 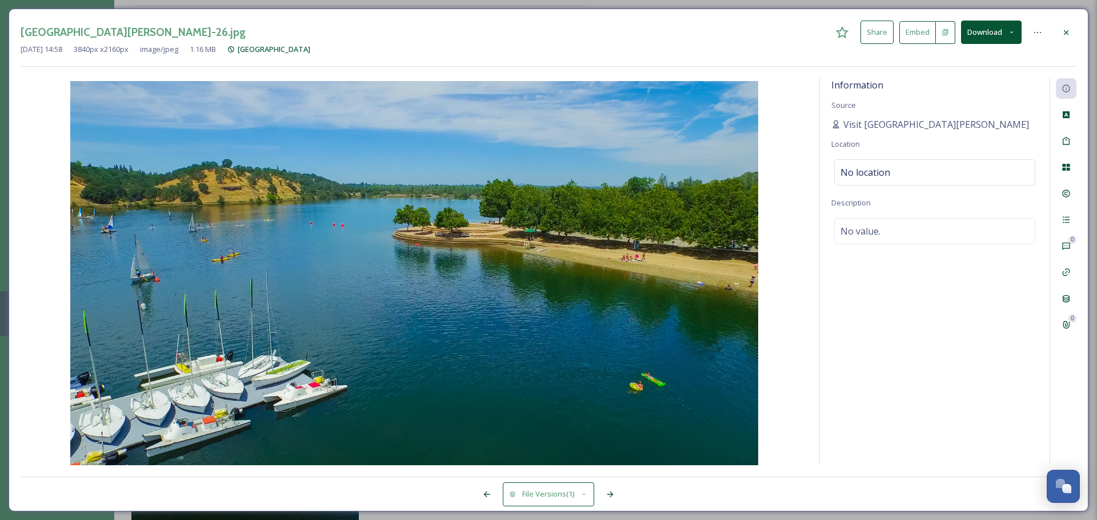 I want to click on span: Information, so click(x=857, y=85).